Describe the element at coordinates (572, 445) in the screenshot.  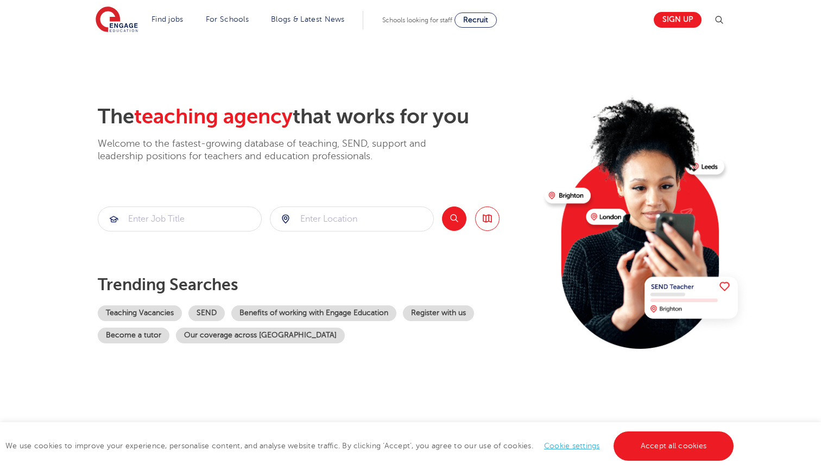
I see `a: Cookie settings` at that location.